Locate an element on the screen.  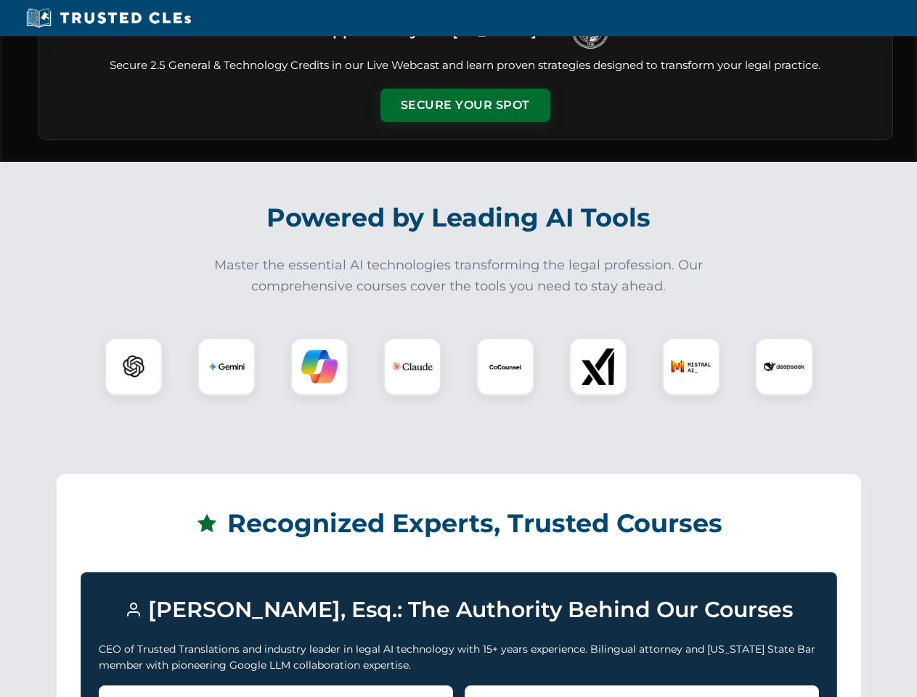
div: xAI is located at coordinates (598, 367).